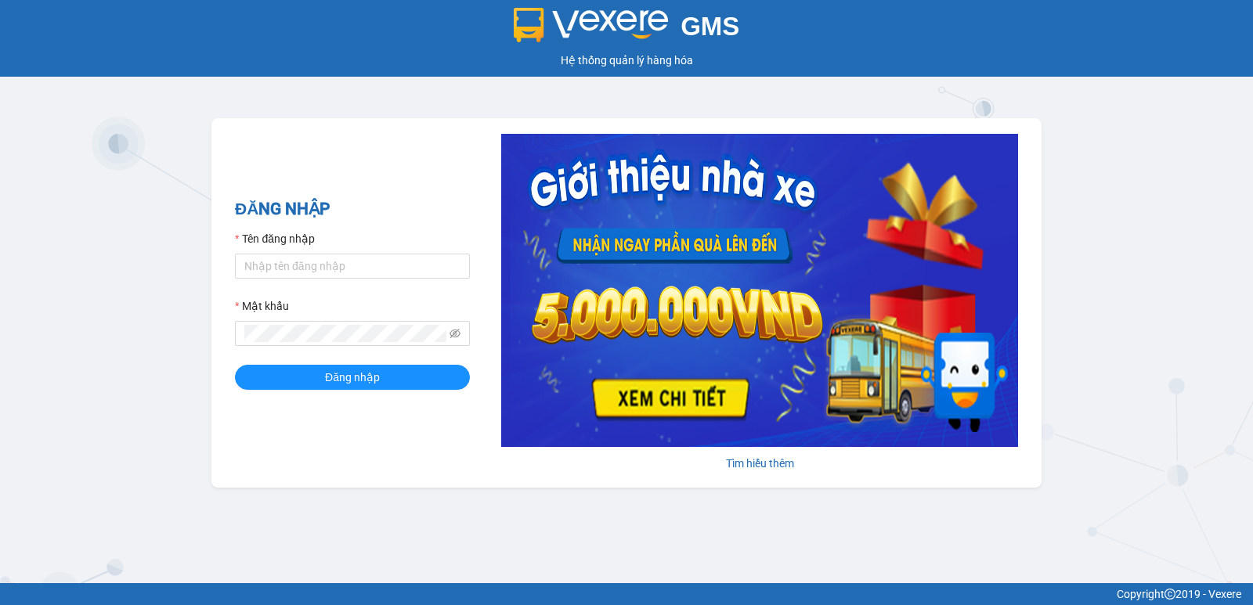  Describe the element at coordinates (591, 25) in the screenshot. I see `img: logo 2` at that location.